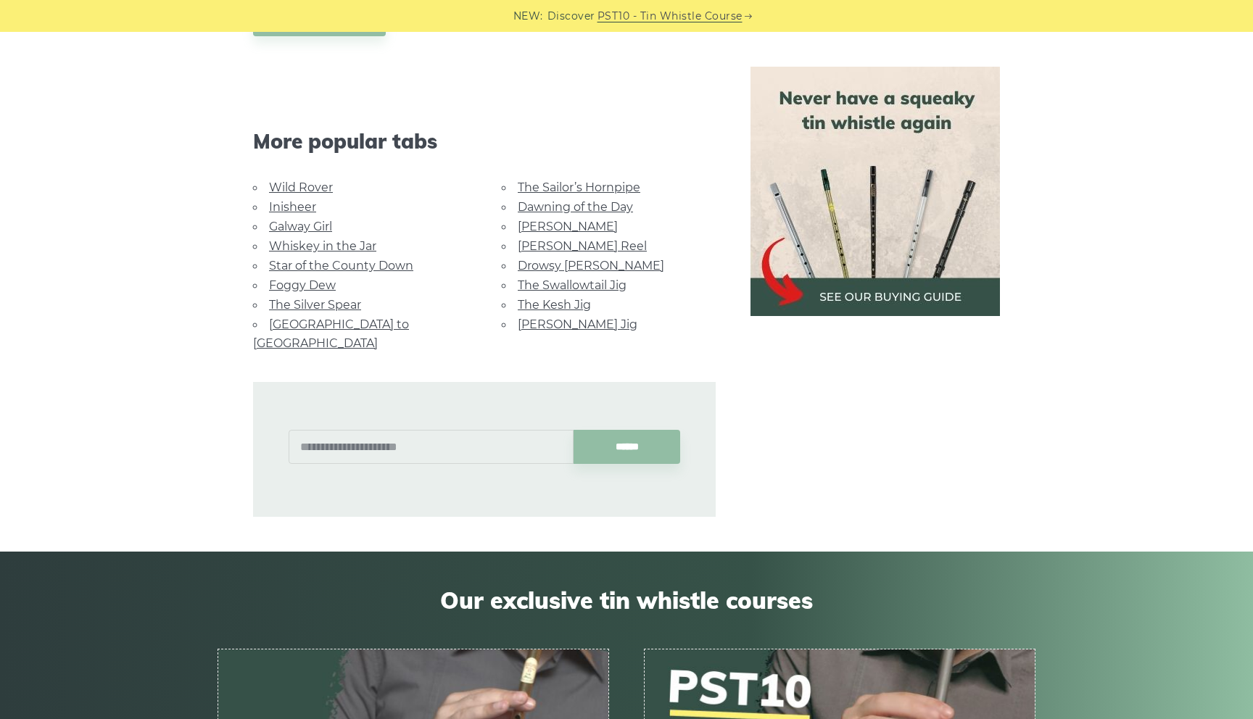 The width and height of the screenshot is (1253, 719). What do you see at coordinates (572, 285) in the screenshot?
I see `a: The Swallowtail Jig` at bounding box center [572, 285].